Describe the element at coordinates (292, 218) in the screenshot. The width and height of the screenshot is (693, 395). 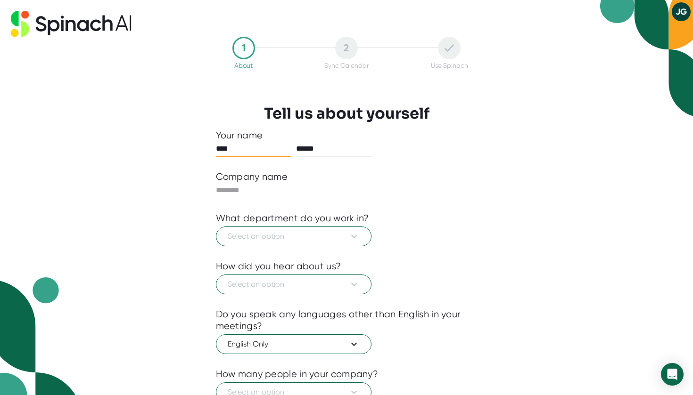
I see `div: What department do you work in?` at that location.